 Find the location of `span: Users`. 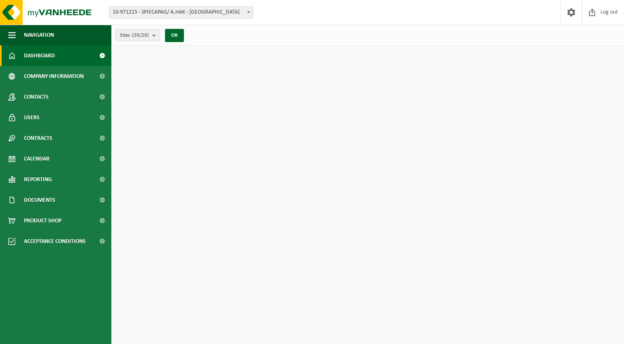

span: Users is located at coordinates (32, 117).